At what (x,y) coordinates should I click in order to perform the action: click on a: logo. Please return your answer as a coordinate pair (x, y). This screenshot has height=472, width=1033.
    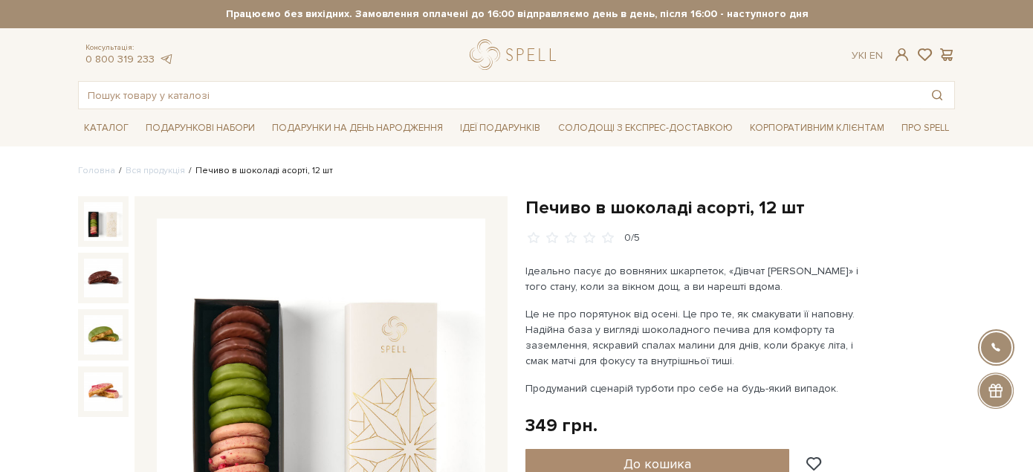
    Looking at the image, I should click on (516, 54).